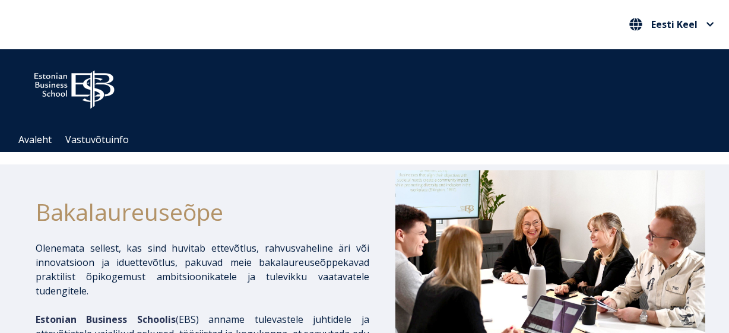 The width and height of the screenshot is (729, 333). What do you see at coordinates (203, 270) in the screenshot?
I see `p: Olenemata sellest, kas sind huvitab ettevõtlus, rahvusvaheline äri või innovatsioon ja iduettevõt...` at bounding box center [203, 270].